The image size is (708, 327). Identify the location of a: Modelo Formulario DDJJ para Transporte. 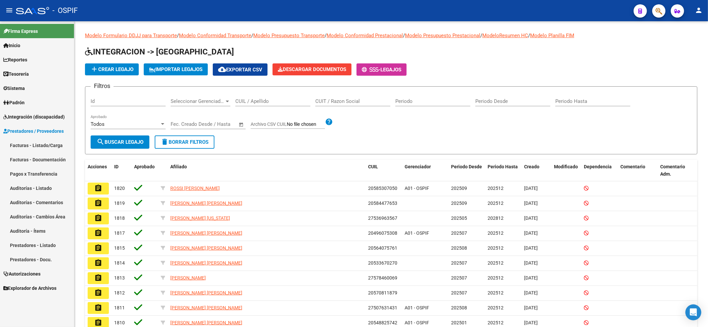
(131, 36).